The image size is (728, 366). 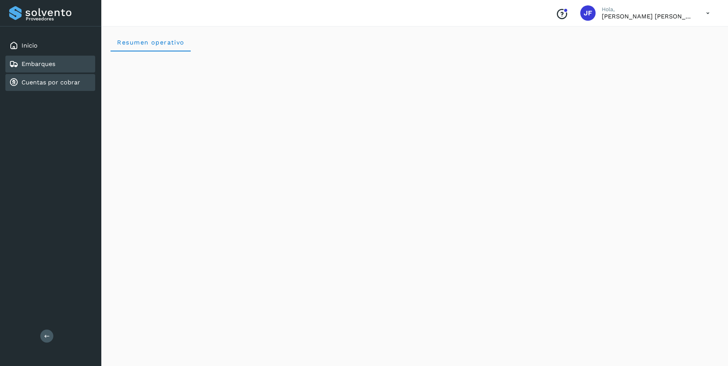 I want to click on p: Proveedores, so click(x=59, y=19).